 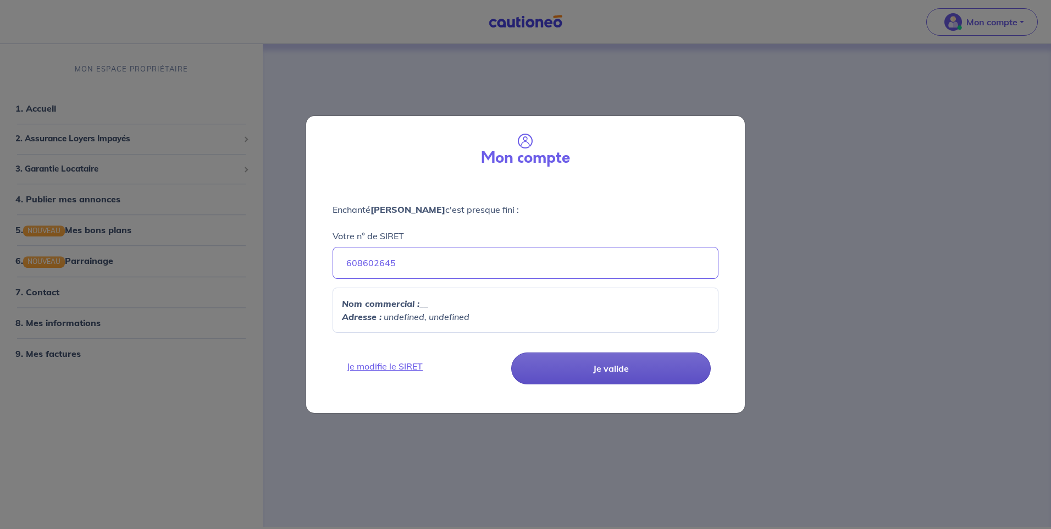 What do you see at coordinates (611, 368) in the screenshot?
I see `button: Je valide` at bounding box center [611, 368].